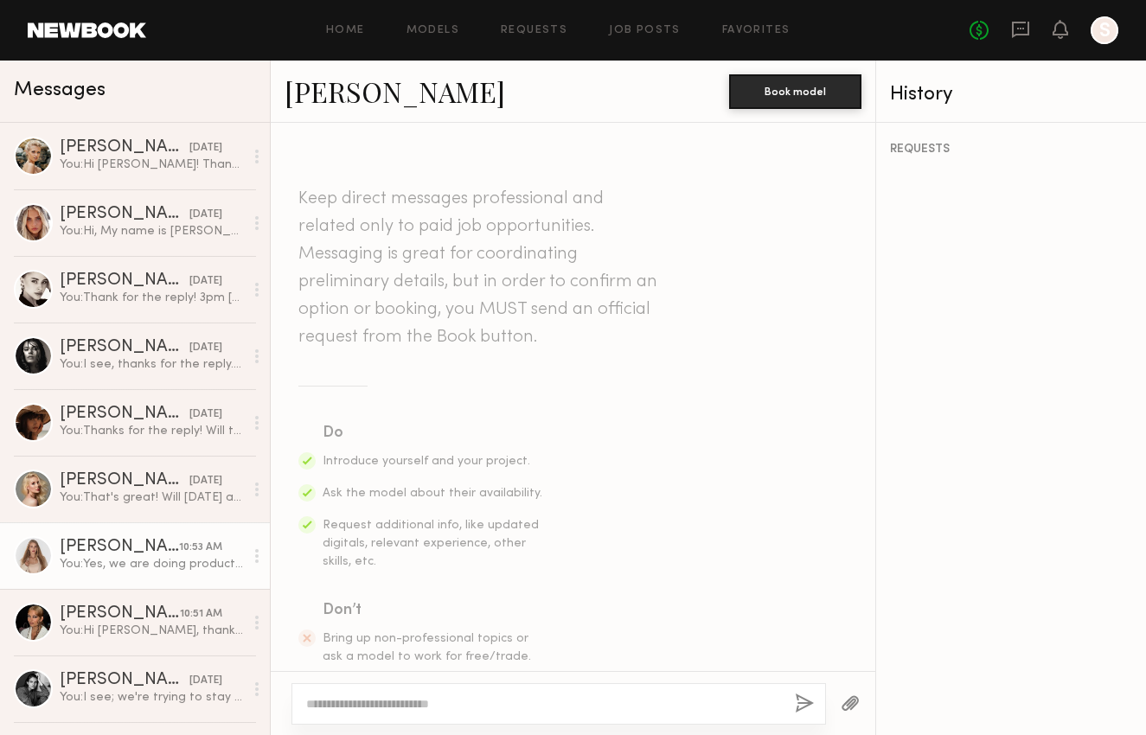 This screenshot has height=735, width=1146. Describe the element at coordinates (201, 614) in the screenshot. I see `div: 10:51 AM` at that location.